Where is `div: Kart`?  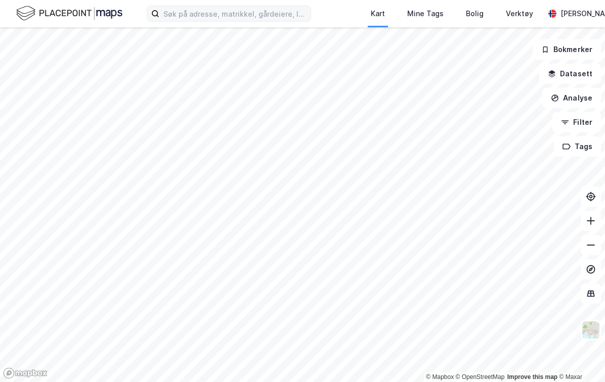
div: Kart is located at coordinates (378, 14).